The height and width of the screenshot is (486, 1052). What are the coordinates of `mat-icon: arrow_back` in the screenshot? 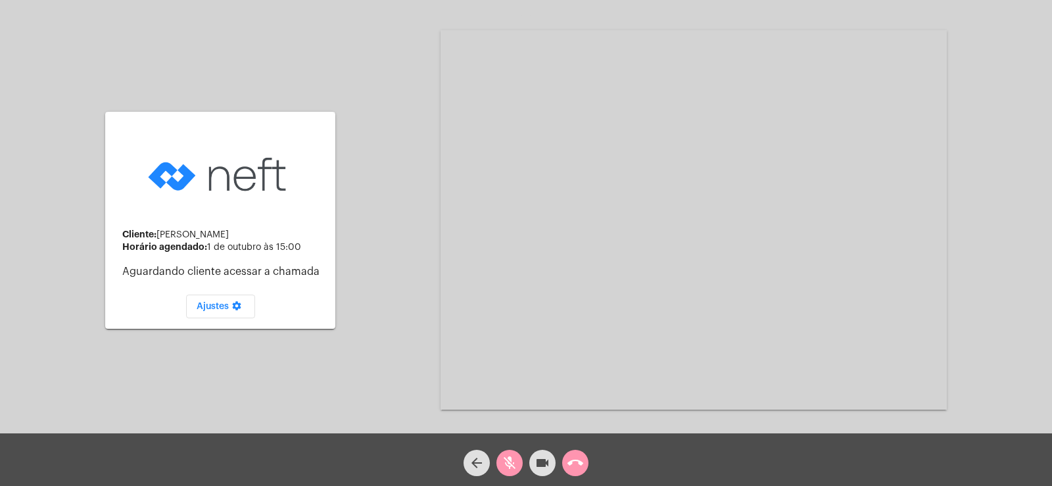 It's located at (477, 463).